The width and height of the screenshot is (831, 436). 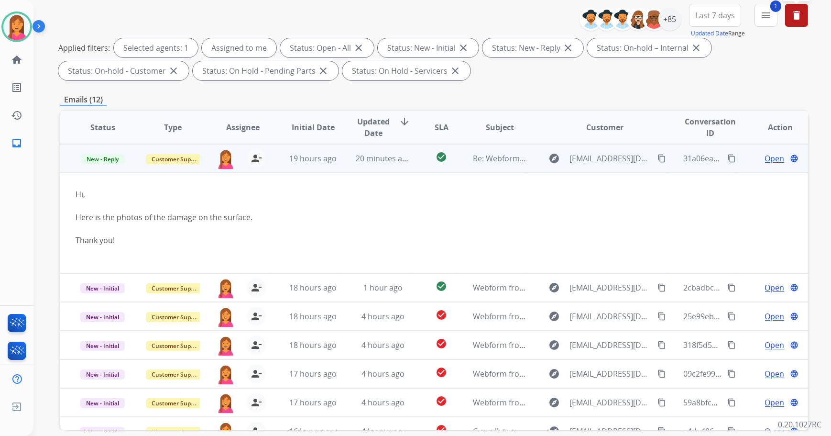 I want to click on mat-icon: arrow_downward, so click(x=405, y=121).